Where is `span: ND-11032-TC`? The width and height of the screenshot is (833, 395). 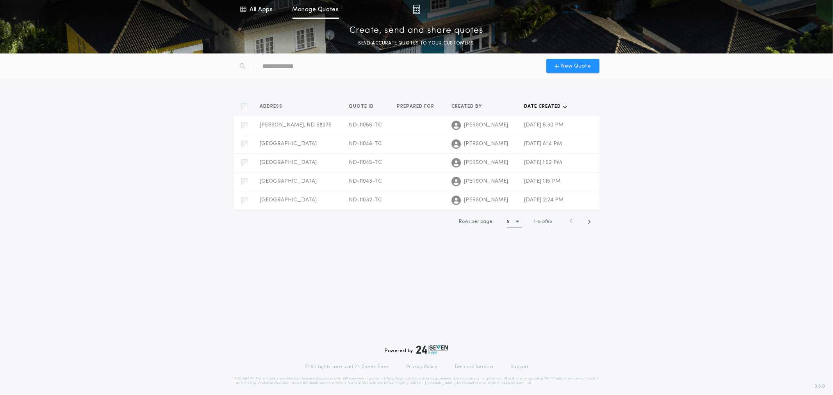
span: ND-11032-TC is located at coordinates (365, 200).